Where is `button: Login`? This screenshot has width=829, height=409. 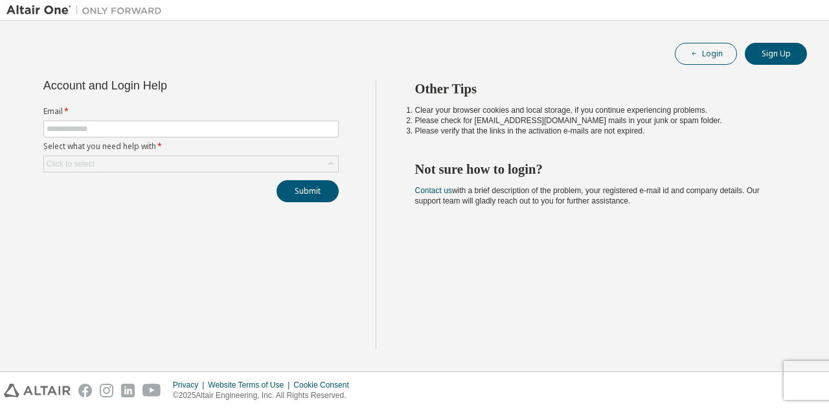 button: Login is located at coordinates (706, 54).